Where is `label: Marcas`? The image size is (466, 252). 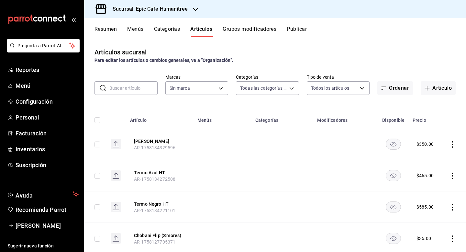
label: Marcas is located at coordinates (197, 77).